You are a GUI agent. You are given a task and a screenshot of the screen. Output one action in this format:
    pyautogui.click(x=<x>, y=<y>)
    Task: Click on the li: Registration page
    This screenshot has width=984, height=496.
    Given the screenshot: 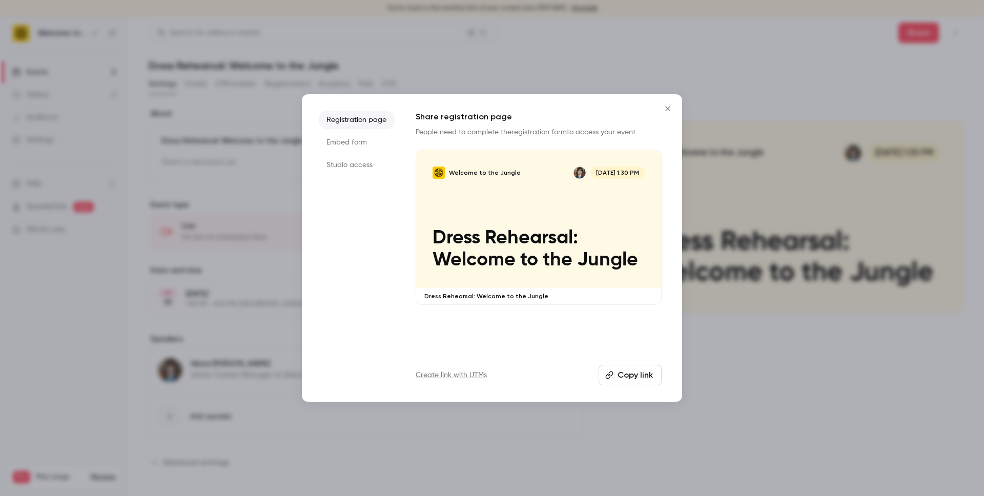 What is the action you would take?
    pyautogui.click(x=357, y=120)
    